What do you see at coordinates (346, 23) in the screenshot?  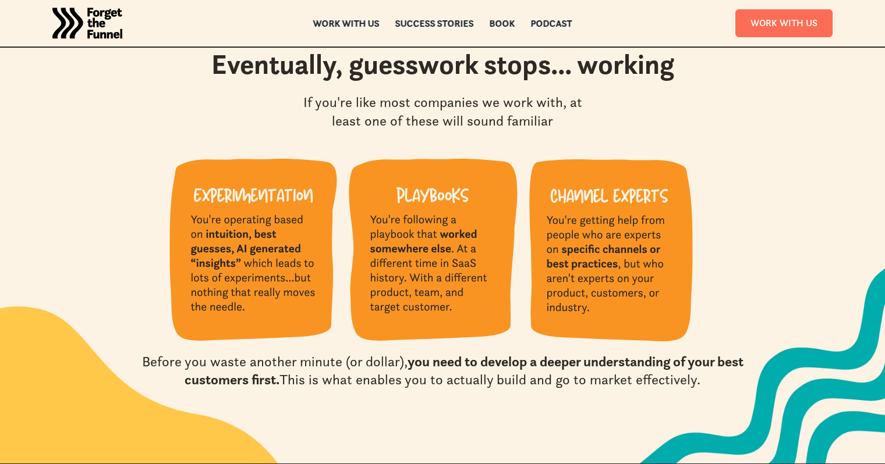 I see `div: Work with us` at bounding box center [346, 23].